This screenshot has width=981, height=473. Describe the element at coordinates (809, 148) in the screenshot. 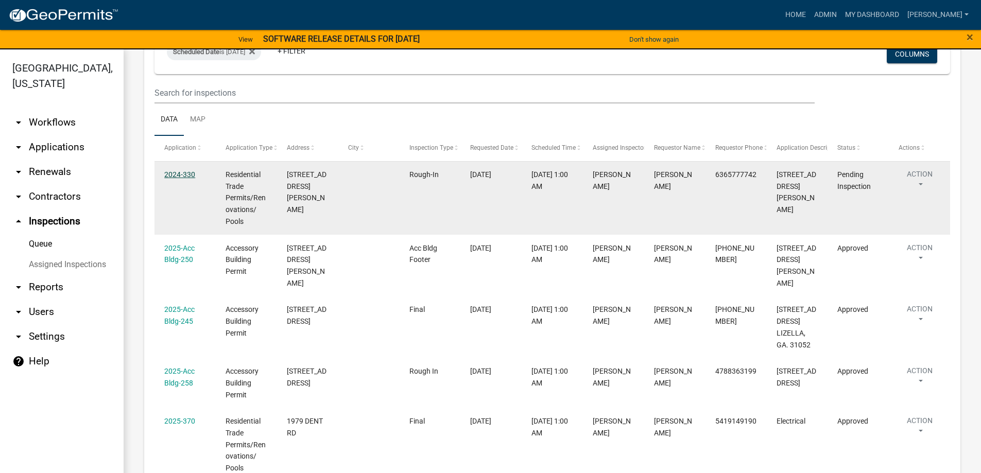

I see `span: Application Description` at that location.